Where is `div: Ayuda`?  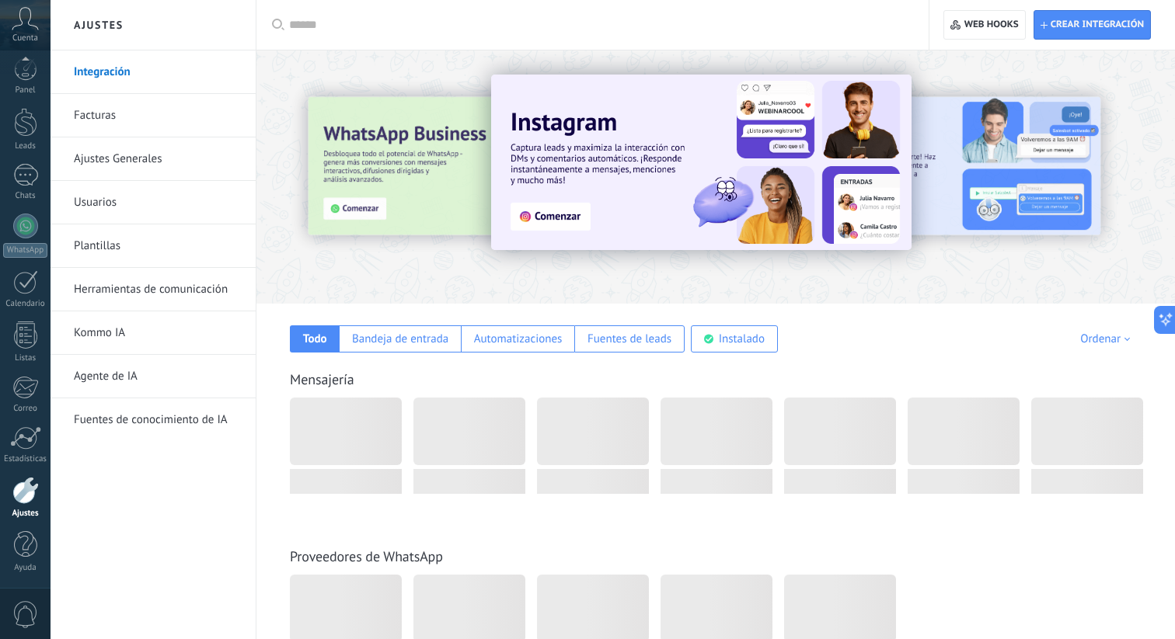
div: Ayuda is located at coordinates (26, 568).